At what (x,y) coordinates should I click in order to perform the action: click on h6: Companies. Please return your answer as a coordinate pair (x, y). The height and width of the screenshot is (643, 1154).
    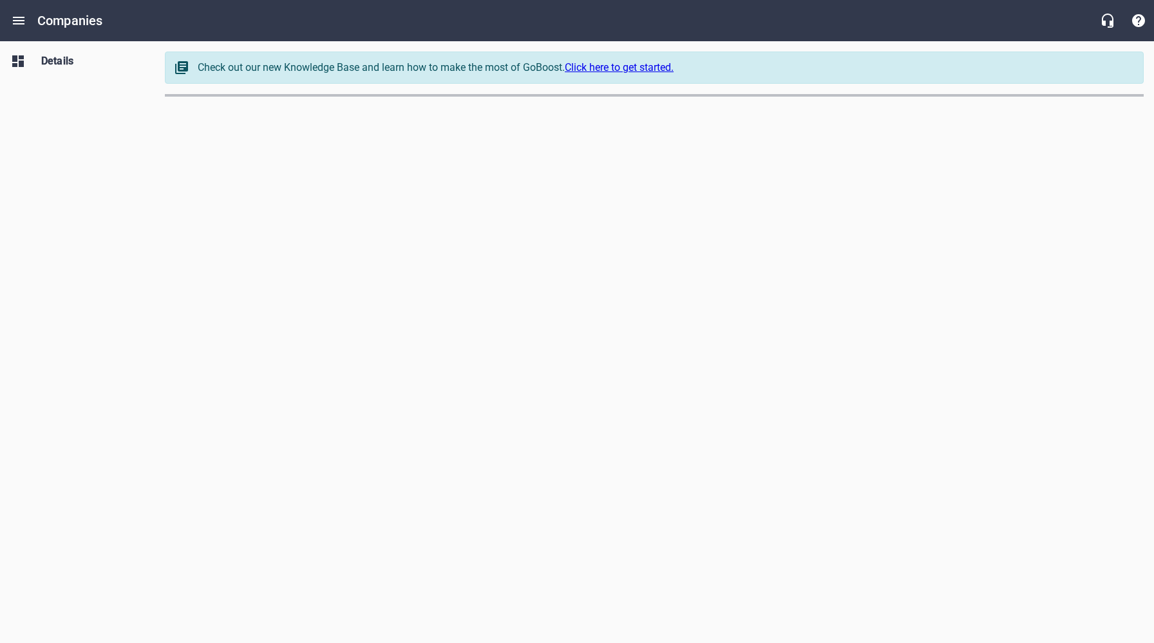
    Looking at the image, I should click on (70, 21).